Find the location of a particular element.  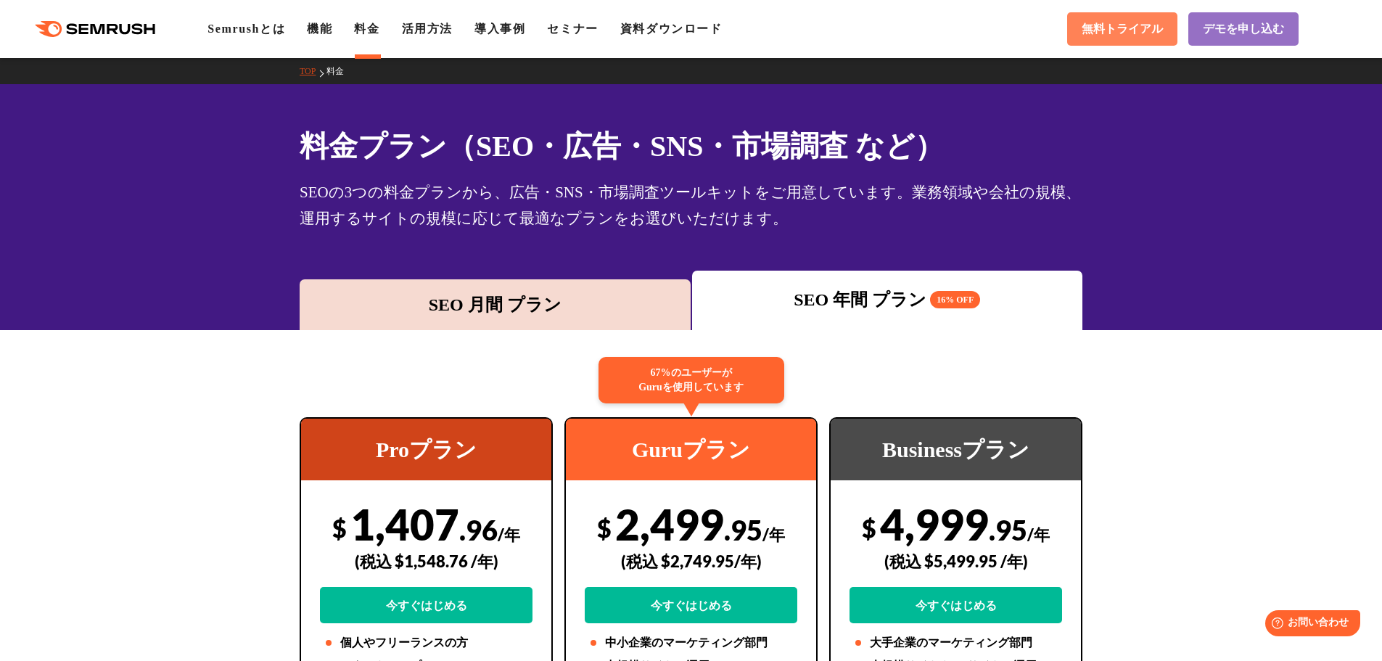

span: 無料トライアル is located at coordinates (1122, 29).